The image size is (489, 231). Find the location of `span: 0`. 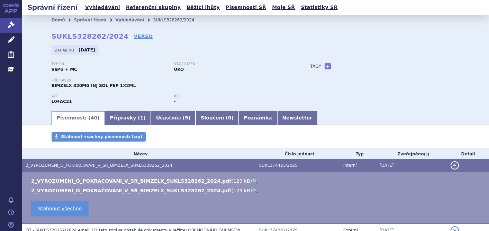

span: 0 is located at coordinates (230, 118).